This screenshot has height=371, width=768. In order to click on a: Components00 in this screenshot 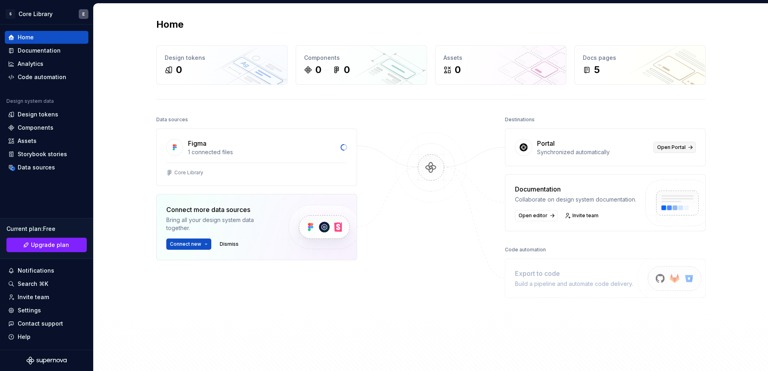, I will do `click(361, 65)`.